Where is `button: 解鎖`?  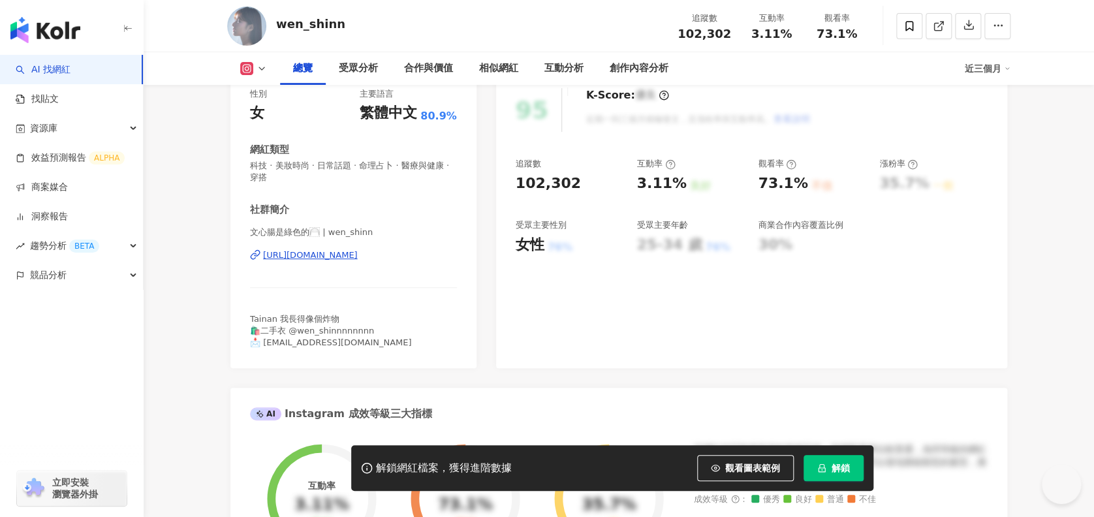
button: 解鎖 is located at coordinates (834, 468).